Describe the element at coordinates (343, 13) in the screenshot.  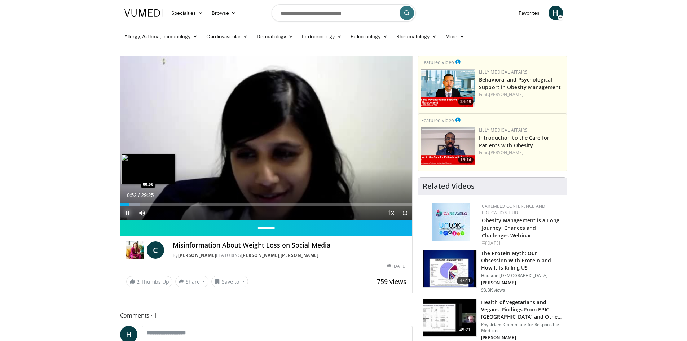
I see `input: Search topics, interventions` at that location.